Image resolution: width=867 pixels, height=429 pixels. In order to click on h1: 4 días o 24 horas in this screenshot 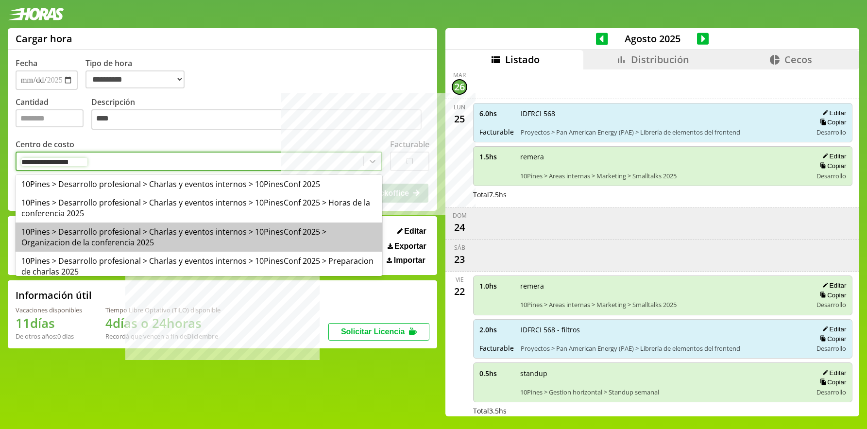, I will do `click(163, 323)`.